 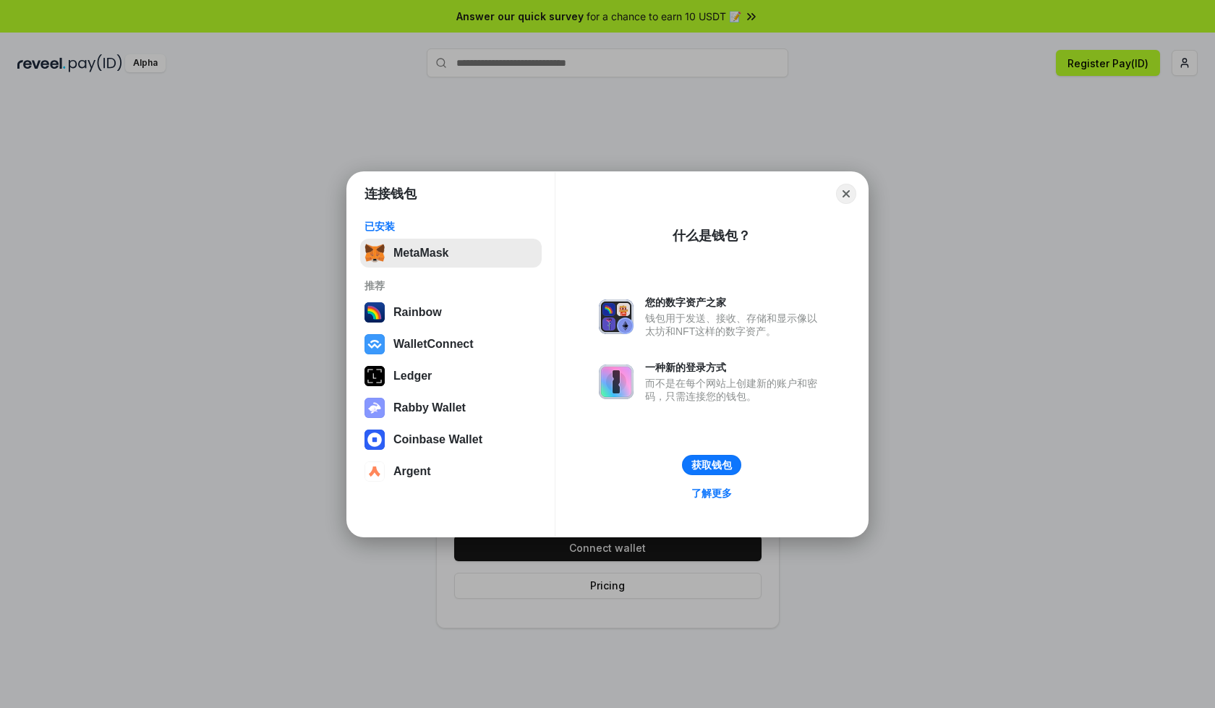 What do you see at coordinates (711, 236) in the screenshot?
I see `div: 什么是钱包？` at bounding box center [711, 236].